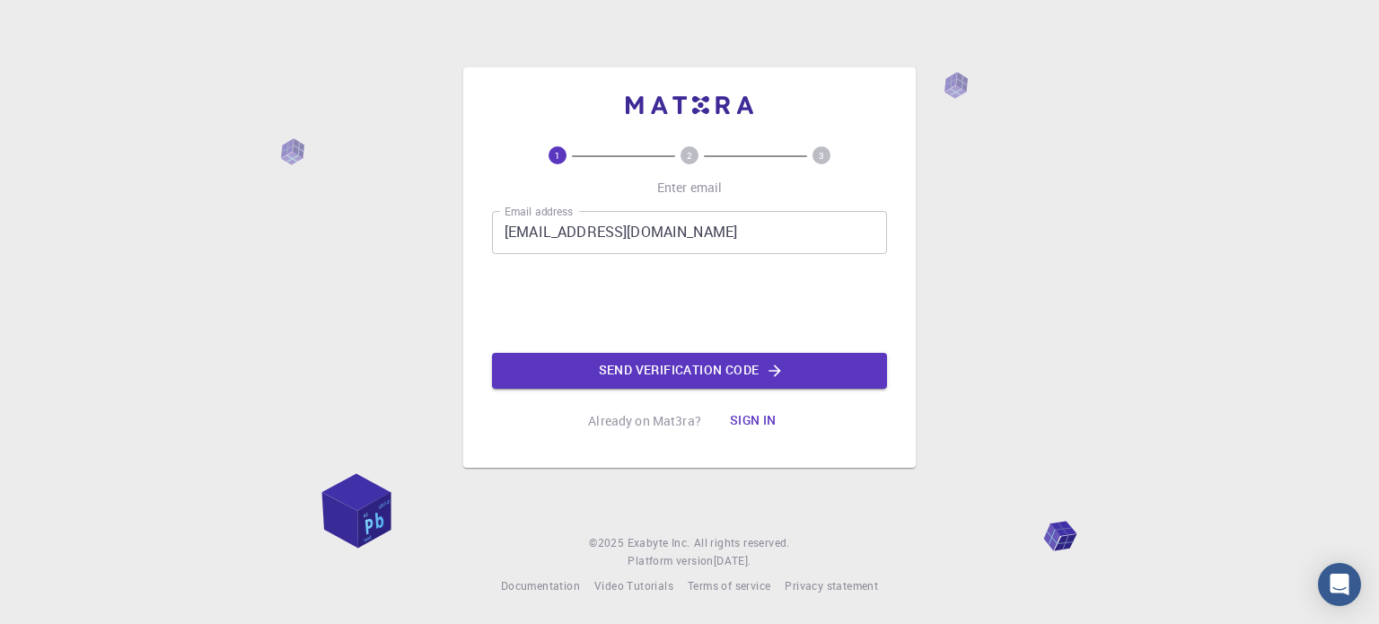 This screenshot has width=1379, height=624. I want to click on span: Documentation, so click(540, 585).